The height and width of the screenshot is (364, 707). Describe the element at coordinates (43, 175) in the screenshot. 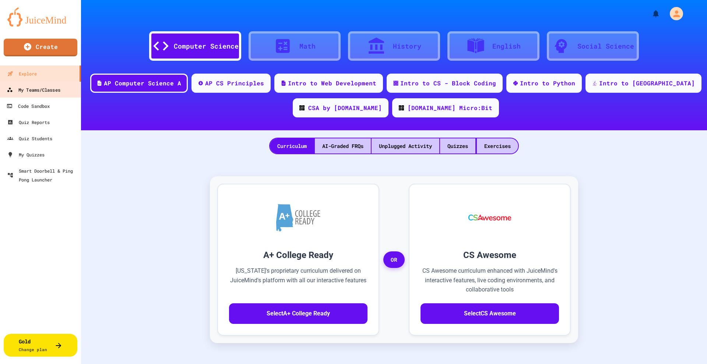

I see `div: Smart Doorbell & Ping Pong Launcher` at that location.